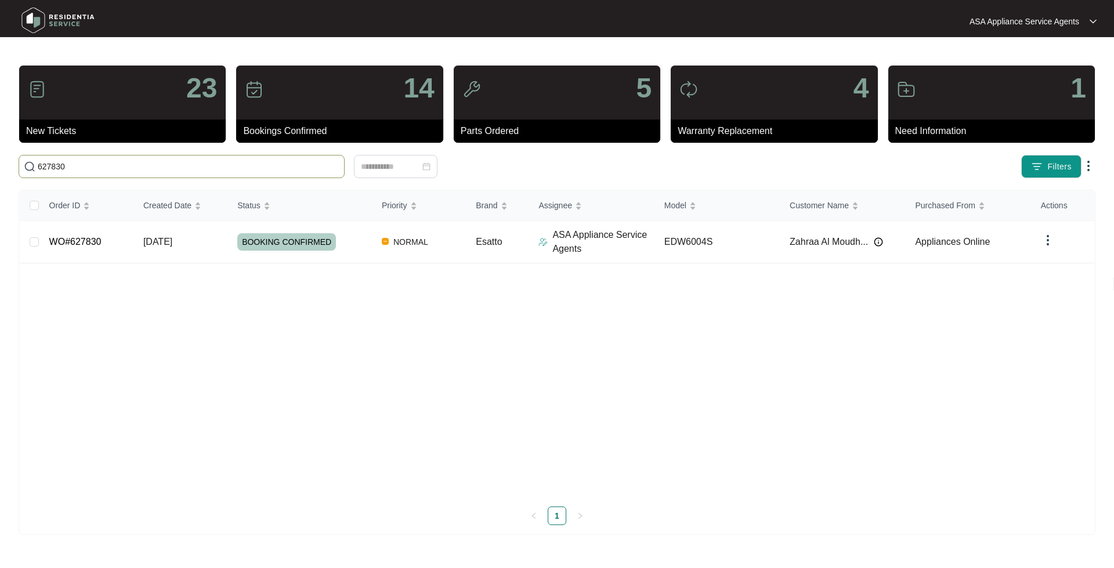 The height and width of the screenshot is (568, 1114). I want to click on span: left, so click(534, 516).